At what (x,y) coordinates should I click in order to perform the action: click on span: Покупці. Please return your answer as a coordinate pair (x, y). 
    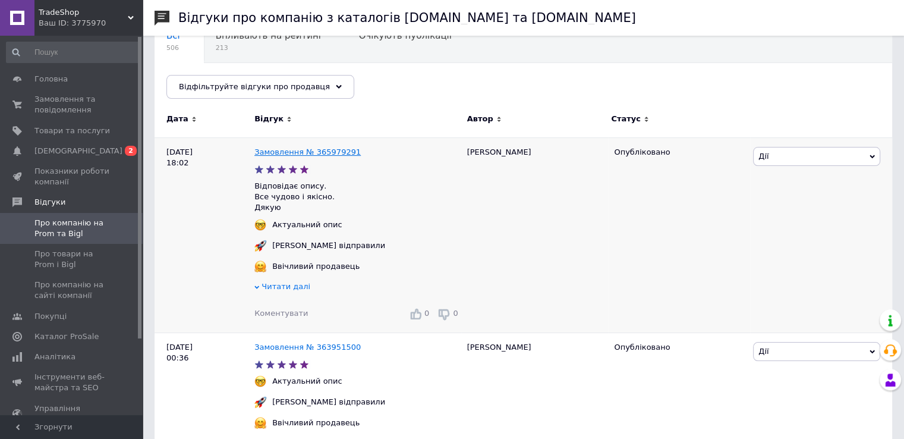
    Looking at the image, I should click on (51, 316).